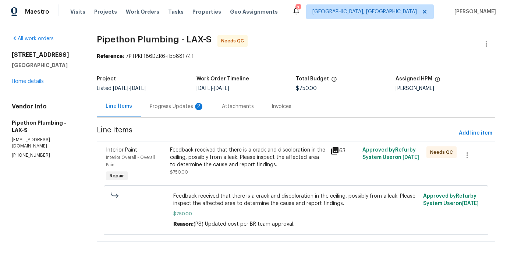  What do you see at coordinates (334, 81) in the screenshot?
I see `span: The total cost of line items that have been proposed by Opendoor. This sum includes line items th...` at bounding box center [334, 81].